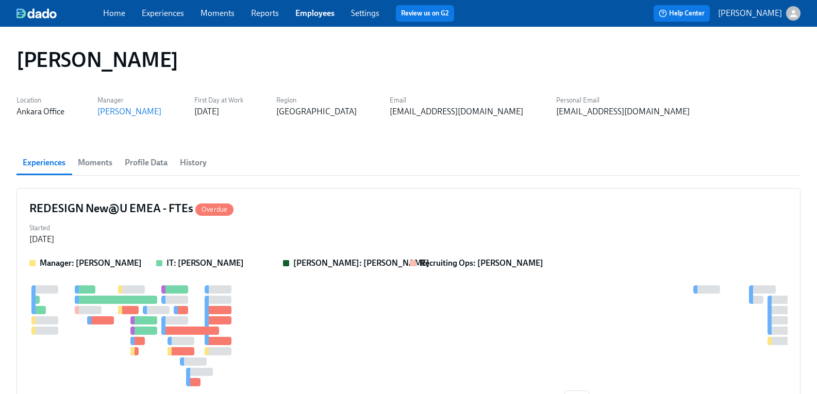  Describe the element at coordinates (315, 13) in the screenshot. I see `a: Employees` at that location.